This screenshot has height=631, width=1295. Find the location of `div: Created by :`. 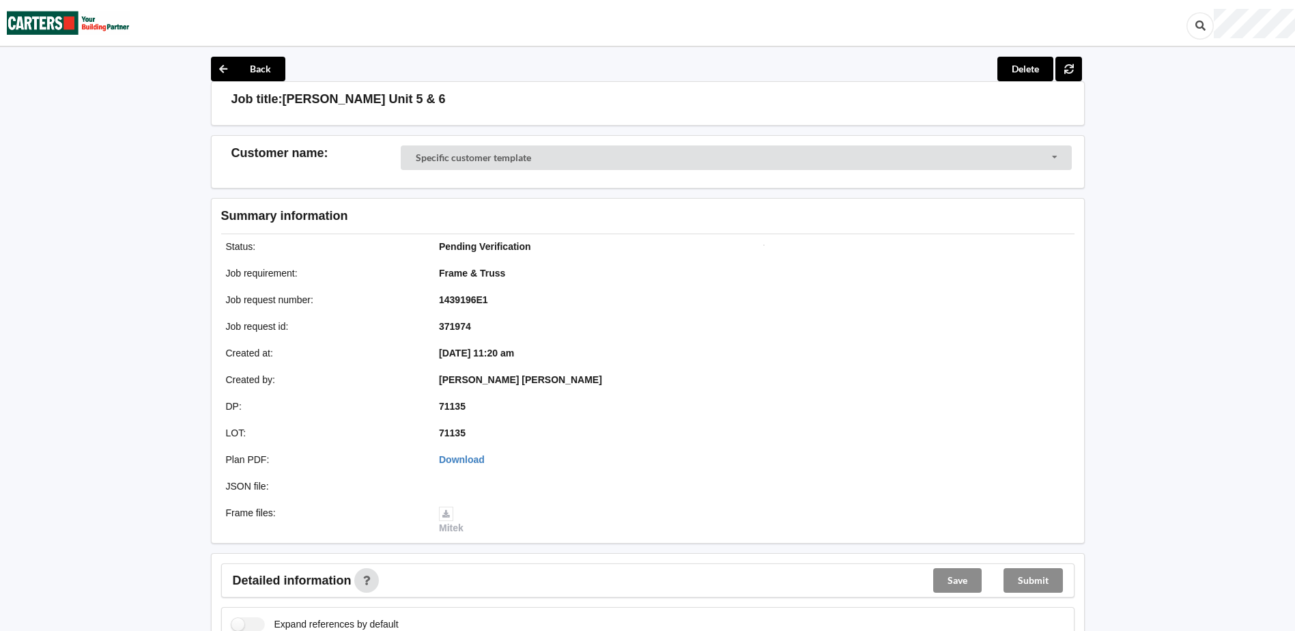

div: Created by : is located at coordinates (323, 380).